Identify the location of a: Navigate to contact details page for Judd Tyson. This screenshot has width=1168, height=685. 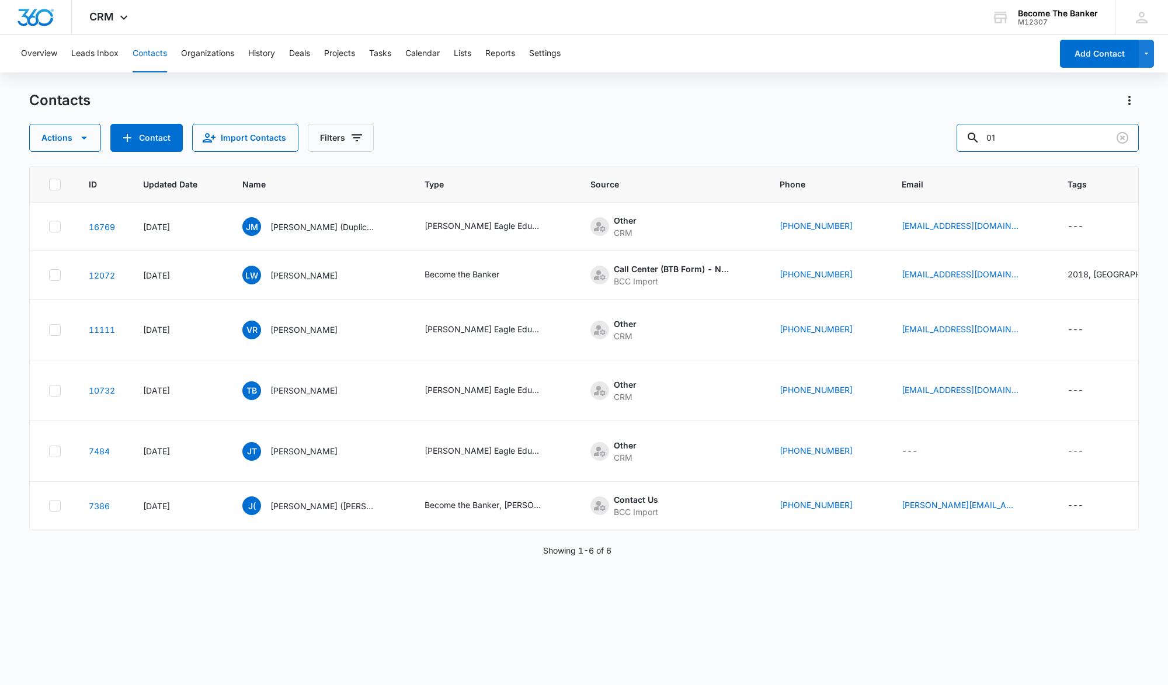
(99, 451).